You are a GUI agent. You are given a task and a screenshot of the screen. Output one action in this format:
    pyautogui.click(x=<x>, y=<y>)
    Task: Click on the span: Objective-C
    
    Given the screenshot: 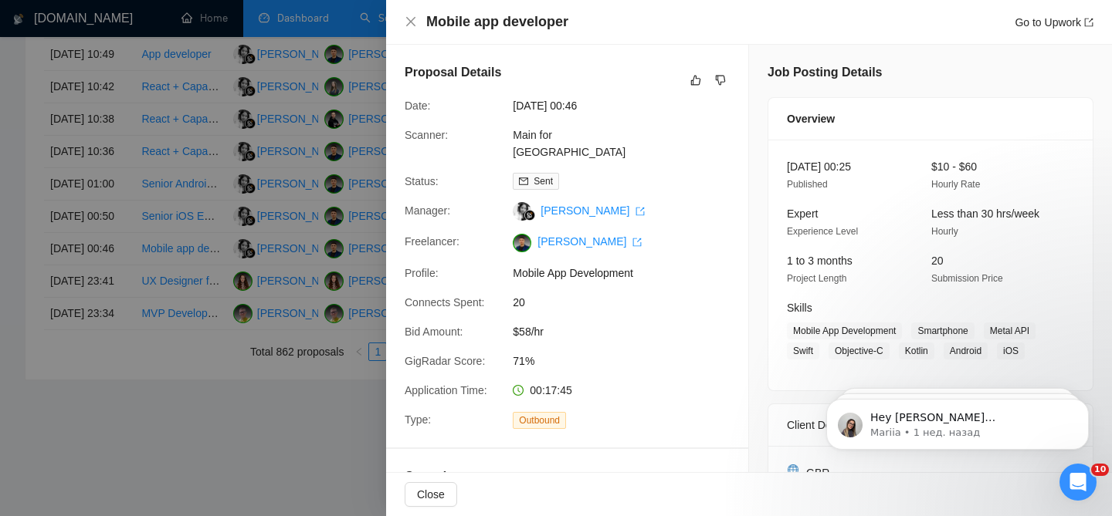 What is the action you would take?
    pyautogui.click(x=858, y=351)
    